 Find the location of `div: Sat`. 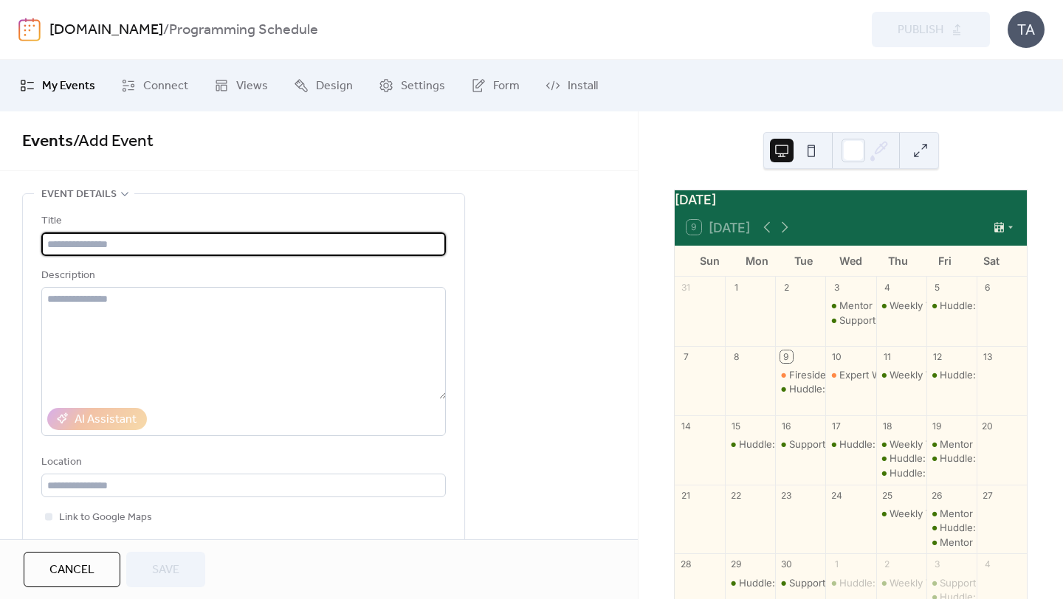

div: Sat is located at coordinates (991, 261).